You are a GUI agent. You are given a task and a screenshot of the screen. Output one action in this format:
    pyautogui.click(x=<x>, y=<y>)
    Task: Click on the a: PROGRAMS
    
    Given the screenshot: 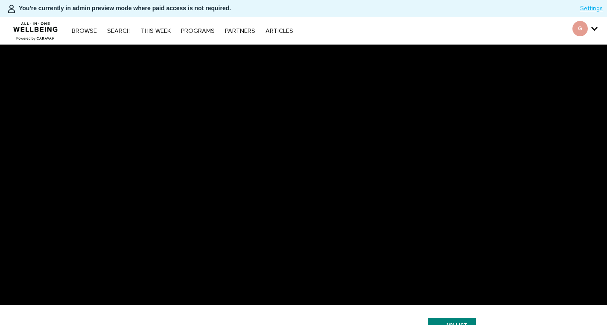 What is the action you would take?
    pyautogui.click(x=198, y=31)
    